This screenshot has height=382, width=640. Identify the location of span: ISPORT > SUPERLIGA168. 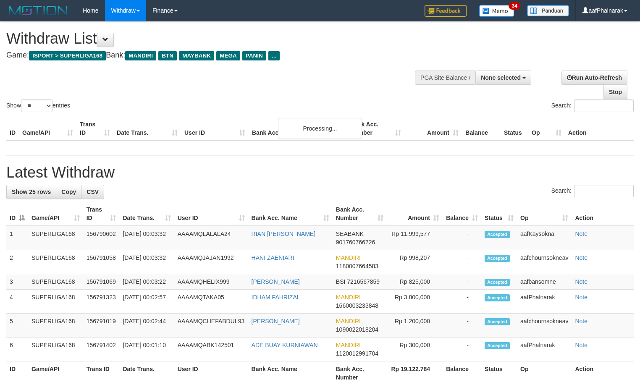
(67, 56).